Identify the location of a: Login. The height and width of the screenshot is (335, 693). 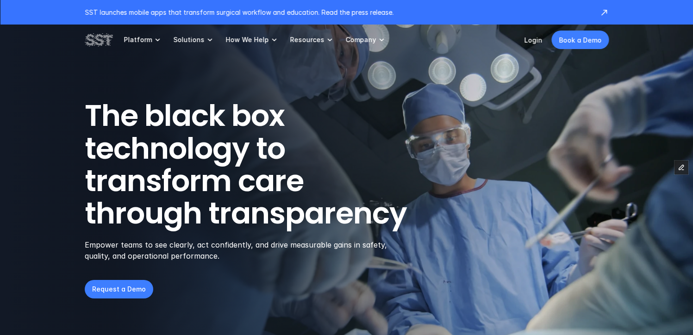
(533, 40).